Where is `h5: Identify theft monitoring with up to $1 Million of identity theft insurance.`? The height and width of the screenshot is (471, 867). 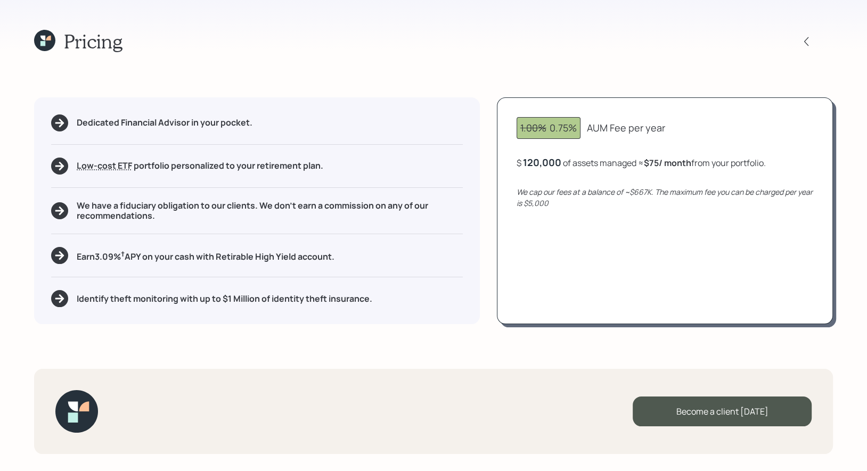
h5: Identify theft monitoring with up to $1 Million of identity theft insurance. is located at coordinates (224, 299).